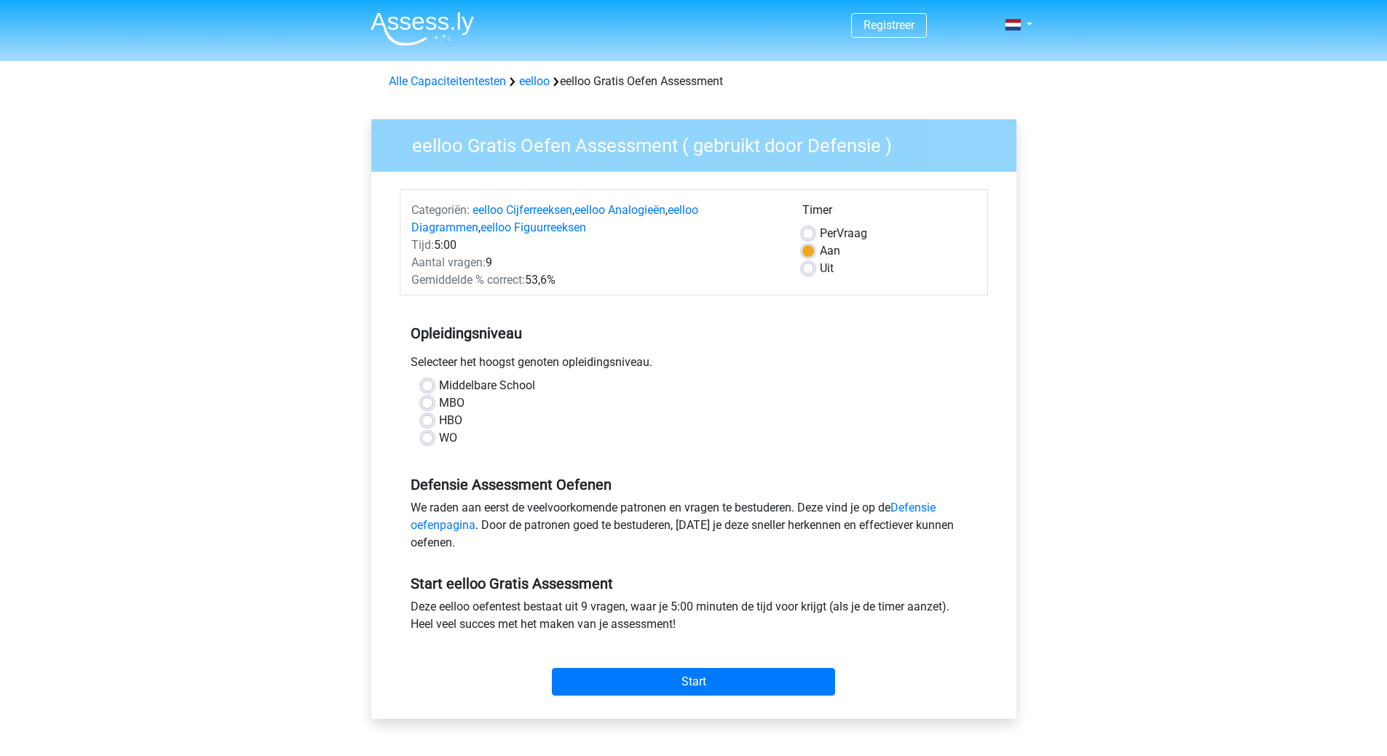 This screenshot has height=756, width=1387. What do you see at coordinates (596, 263) in the screenshot?
I see `div: 9` at bounding box center [596, 263].